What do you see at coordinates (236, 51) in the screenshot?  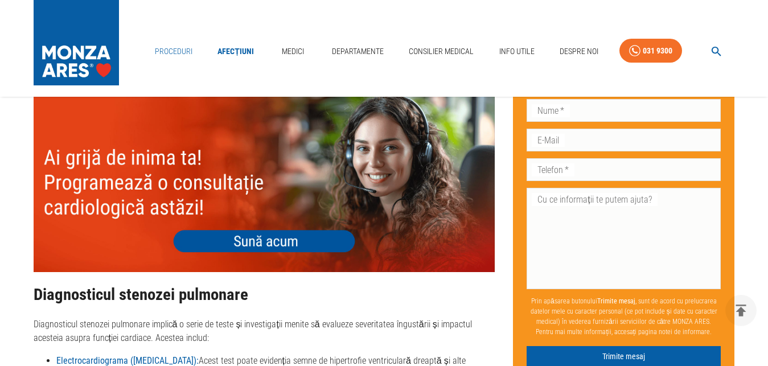 I see `a: Afecțiuni` at bounding box center [236, 51].